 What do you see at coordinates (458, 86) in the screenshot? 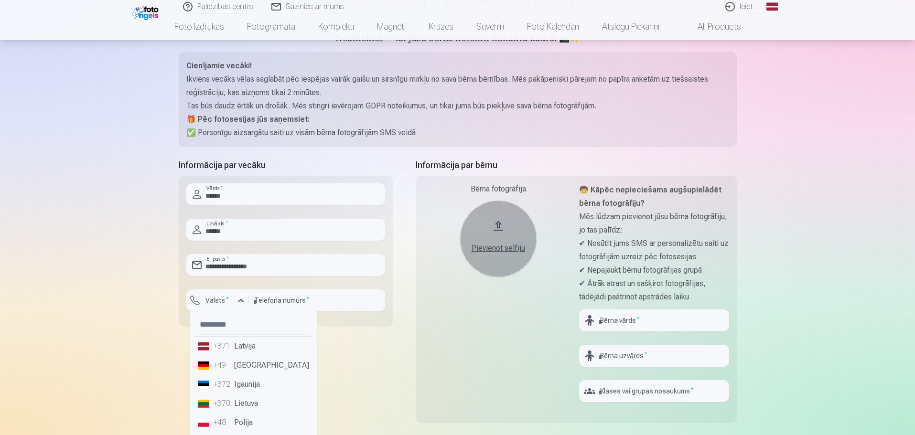
I see `p: Ikviens vecāks vēlas saglabāt pēc iespējas vairāk gaišu un sirsnīgu mirkļu no sava bērna bērnības...` at bounding box center [458, 86].